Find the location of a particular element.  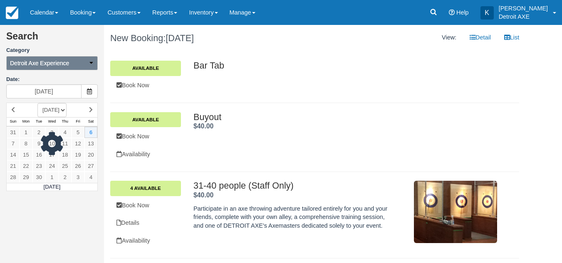

a: List is located at coordinates (511, 37).